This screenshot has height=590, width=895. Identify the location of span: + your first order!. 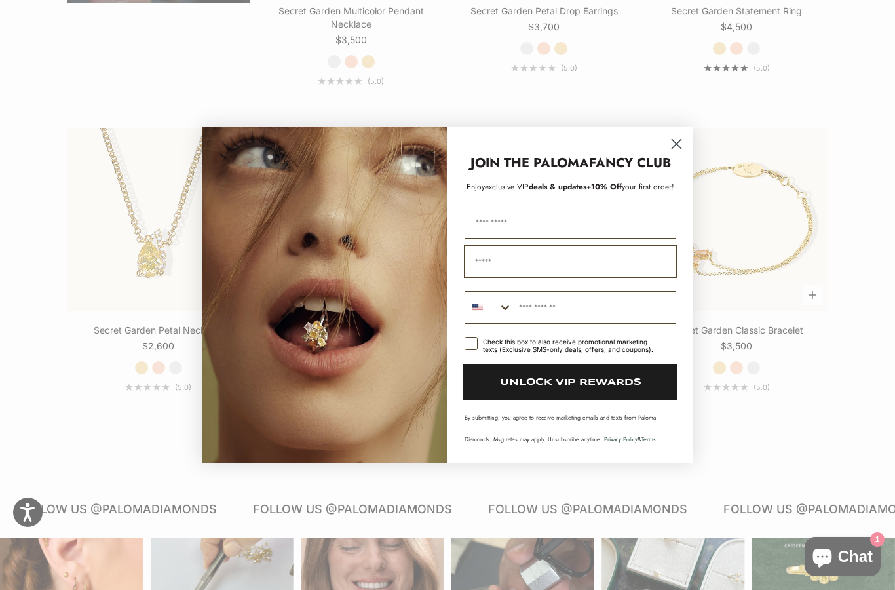
(630, 187).